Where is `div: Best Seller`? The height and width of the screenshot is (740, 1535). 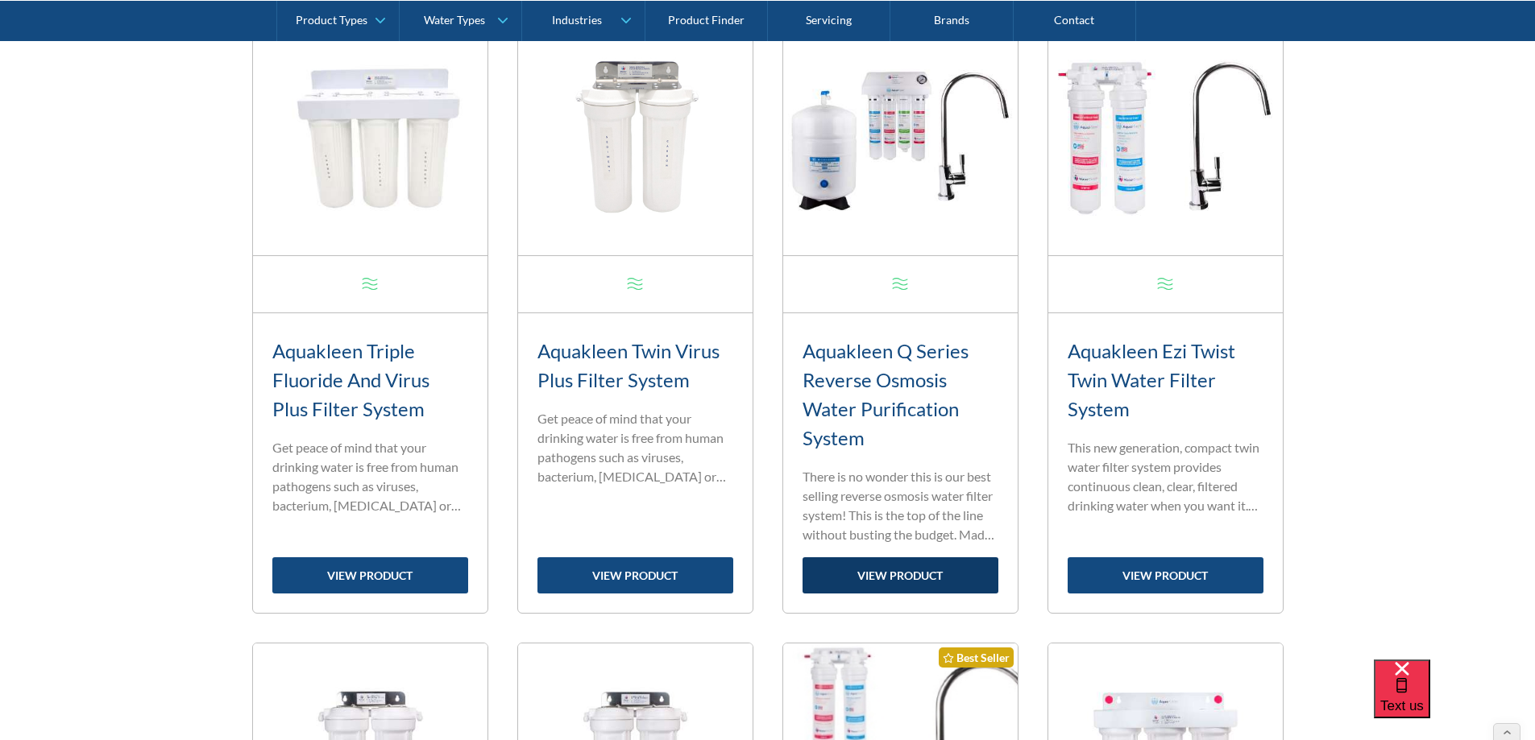 div: Best Seller is located at coordinates (976, 657).